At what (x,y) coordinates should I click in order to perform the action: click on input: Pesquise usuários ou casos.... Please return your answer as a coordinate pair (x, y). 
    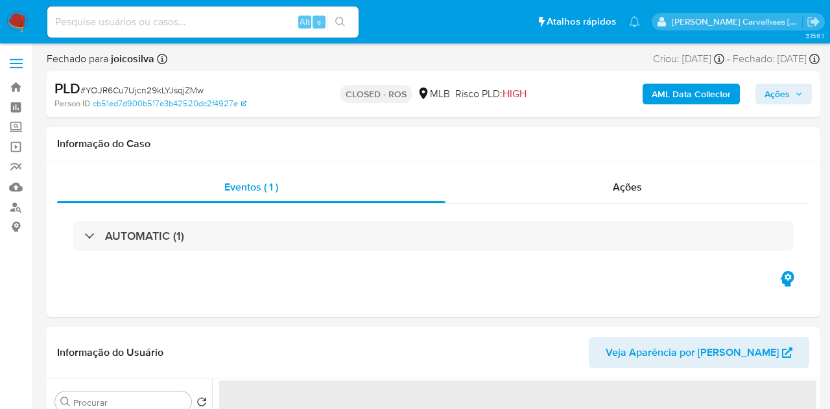
    Looking at the image, I should click on (203, 22).